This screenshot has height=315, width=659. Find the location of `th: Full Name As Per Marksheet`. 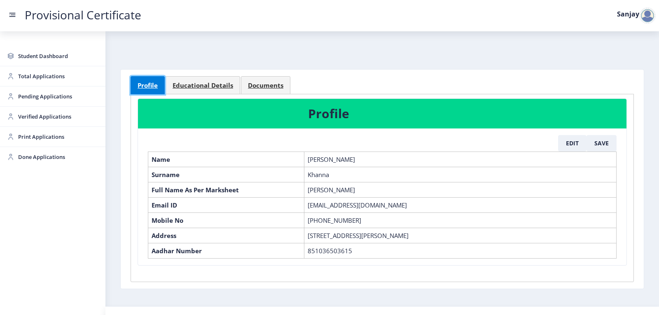

th: Full Name As Per Marksheet is located at coordinates (226, 190).